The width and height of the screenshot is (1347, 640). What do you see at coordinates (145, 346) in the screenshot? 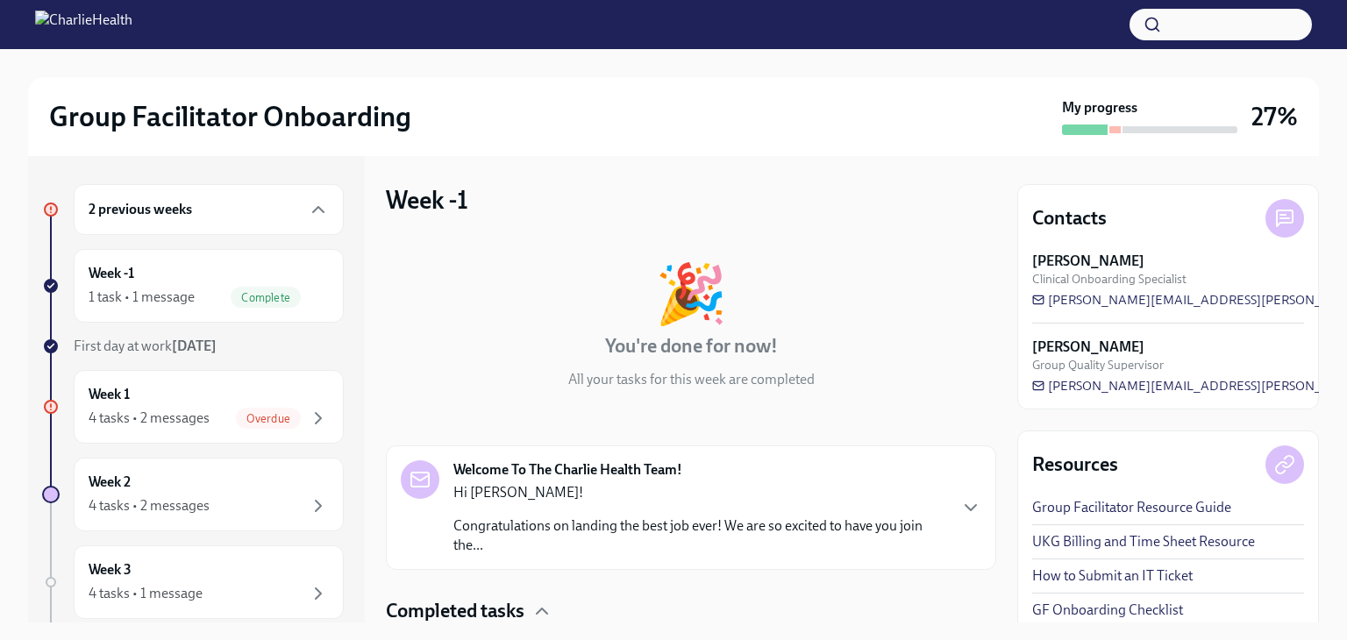
I see `span: First day at work` at bounding box center [145, 346].